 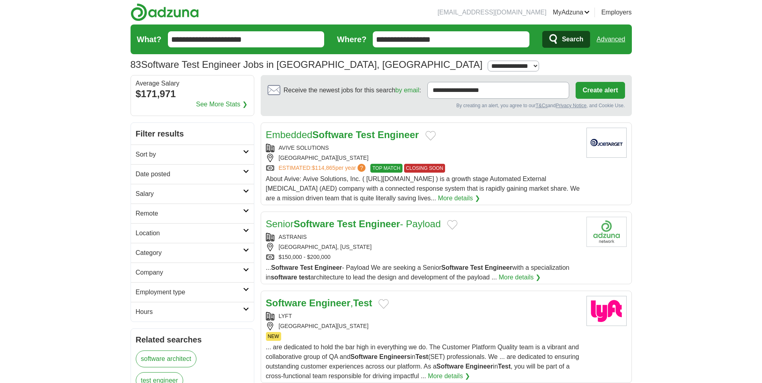 What do you see at coordinates (192, 174) in the screenshot?
I see `a: Date posted` at bounding box center [192, 174].